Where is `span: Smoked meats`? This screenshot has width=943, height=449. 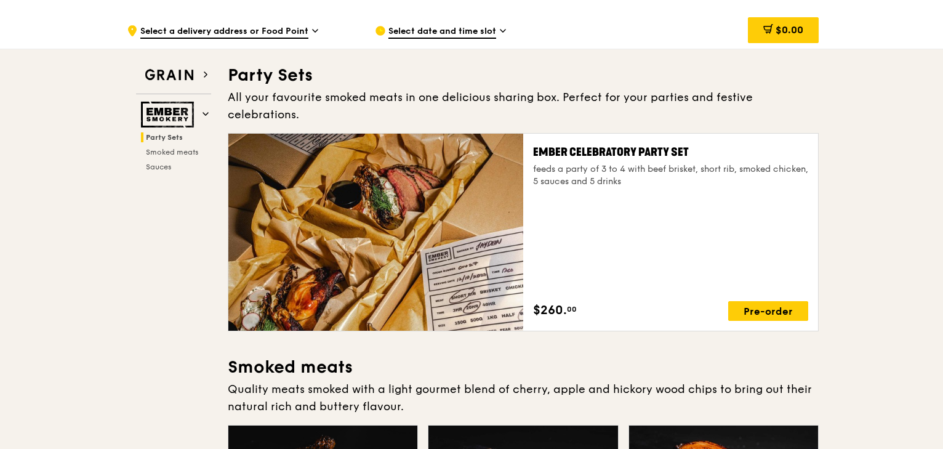 span: Smoked meats is located at coordinates (172, 152).